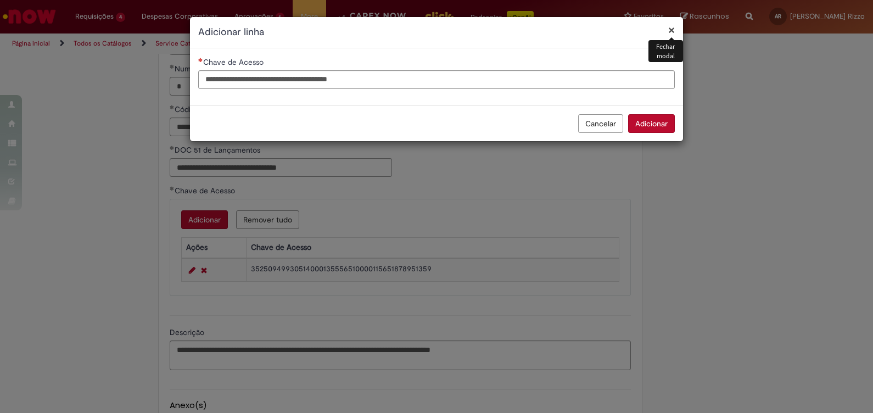 The image size is (873, 413). I want to click on span: Chave de Acesso, so click(234, 62).